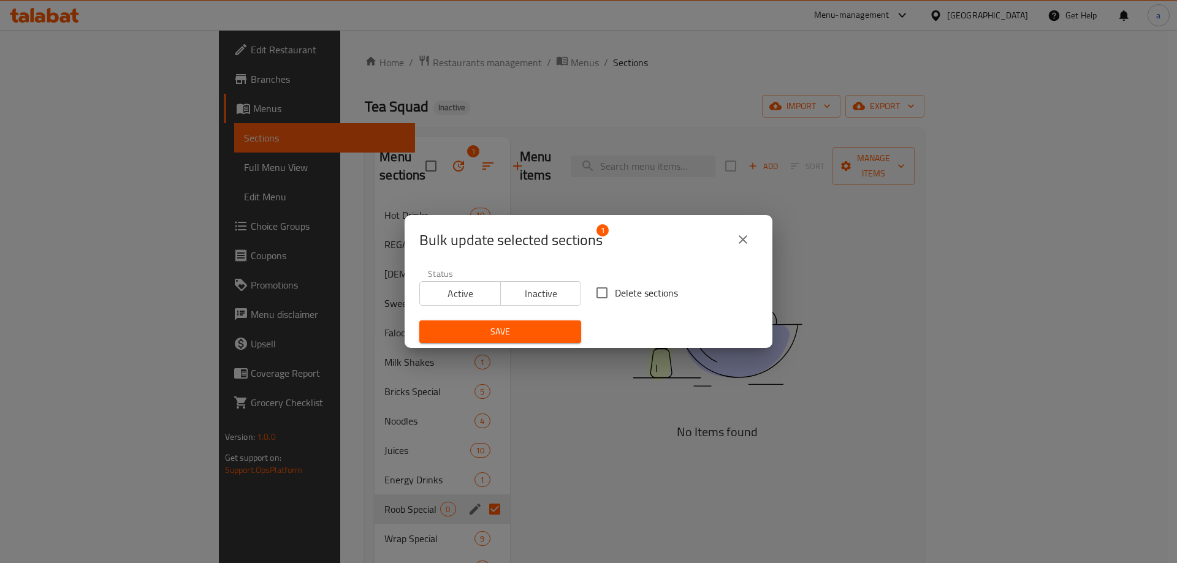 This screenshot has height=563, width=1177. I want to click on span: 1, so click(602, 230).